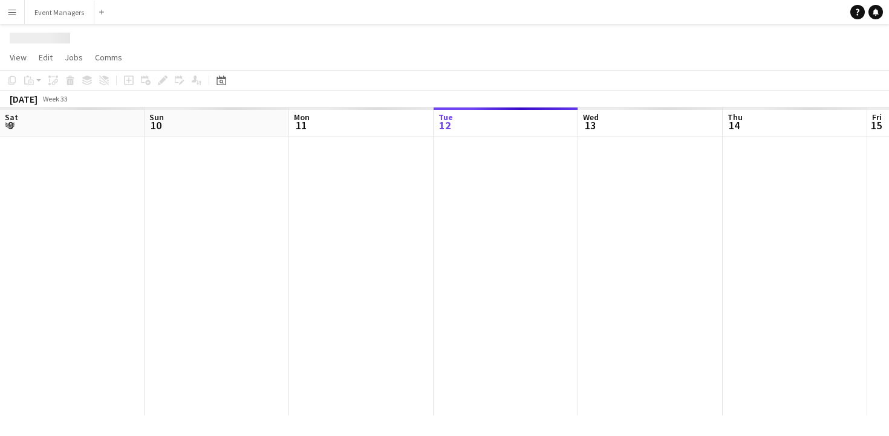 The image size is (889, 436). What do you see at coordinates (302, 117) in the screenshot?
I see `span: Mon` at bounding box center [302, 117].